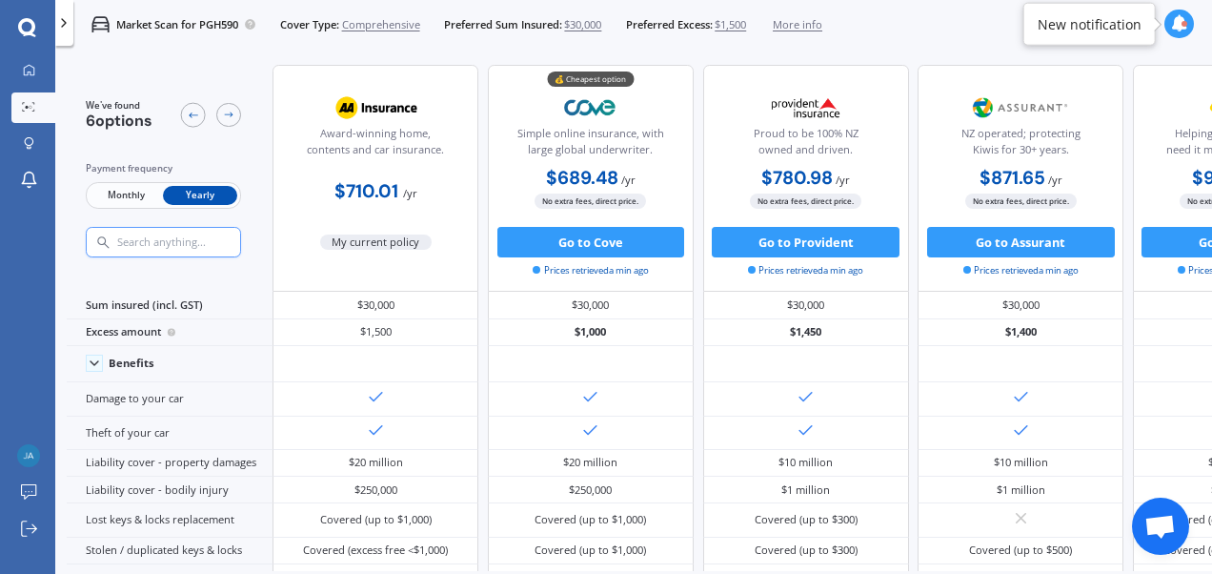 The height and width of the screenshot is (574, 1212). I want to click on div: Open chat, so click(1161, 526).